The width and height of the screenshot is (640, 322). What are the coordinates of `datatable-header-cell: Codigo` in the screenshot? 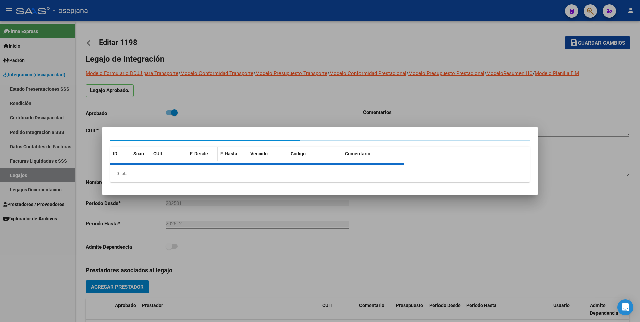 It's located at (315, 154).